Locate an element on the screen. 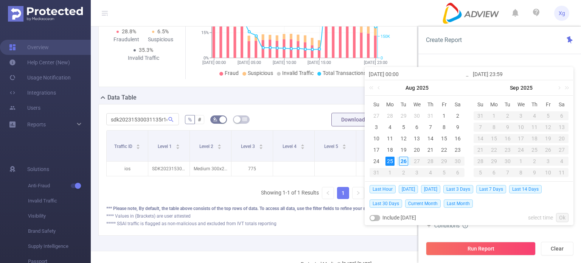 This screenshot has height=263, width=581. td: September 24, 2025 is located at coordinates (522, 150).